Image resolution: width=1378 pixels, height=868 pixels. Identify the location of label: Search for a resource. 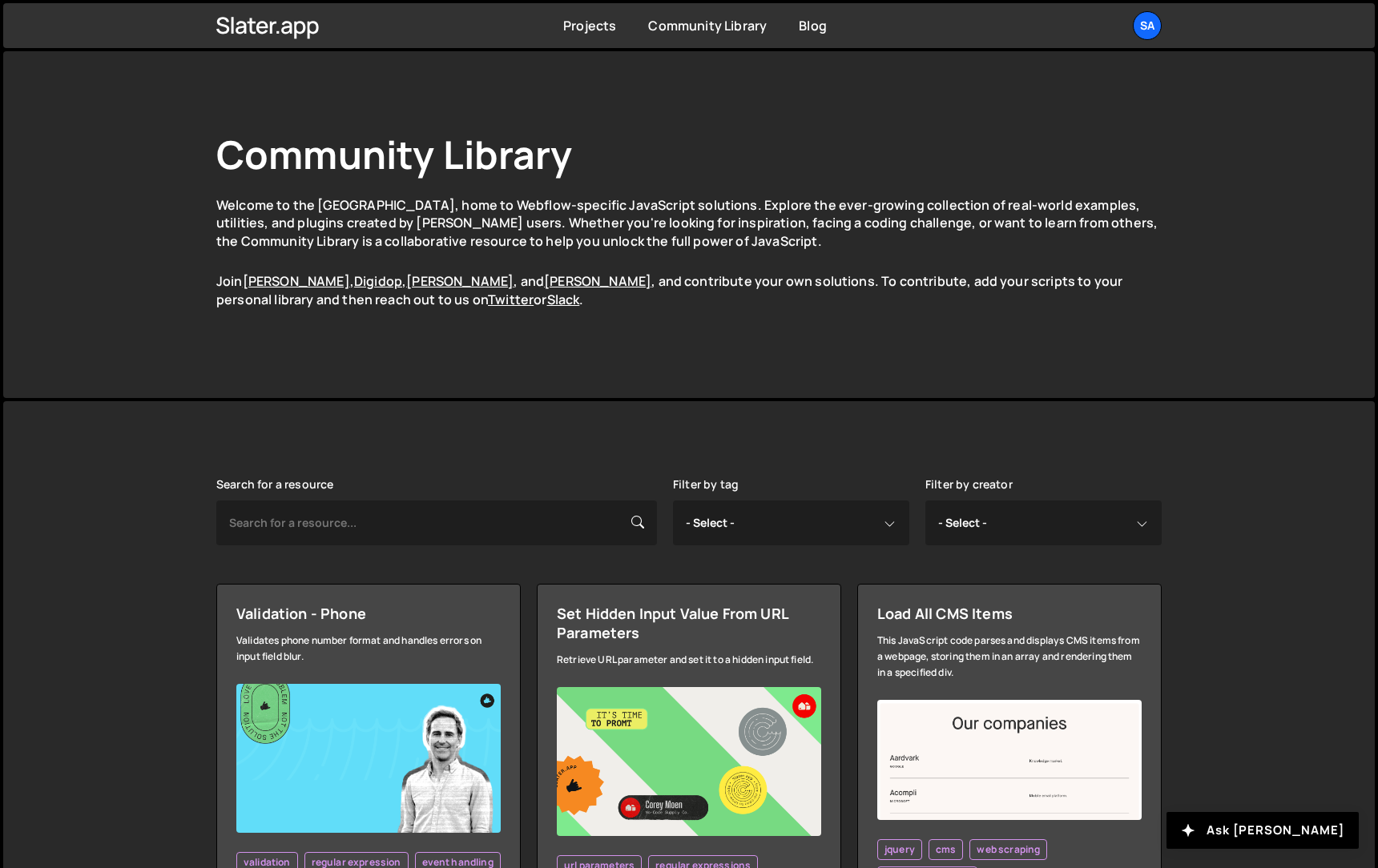
(275, 485).